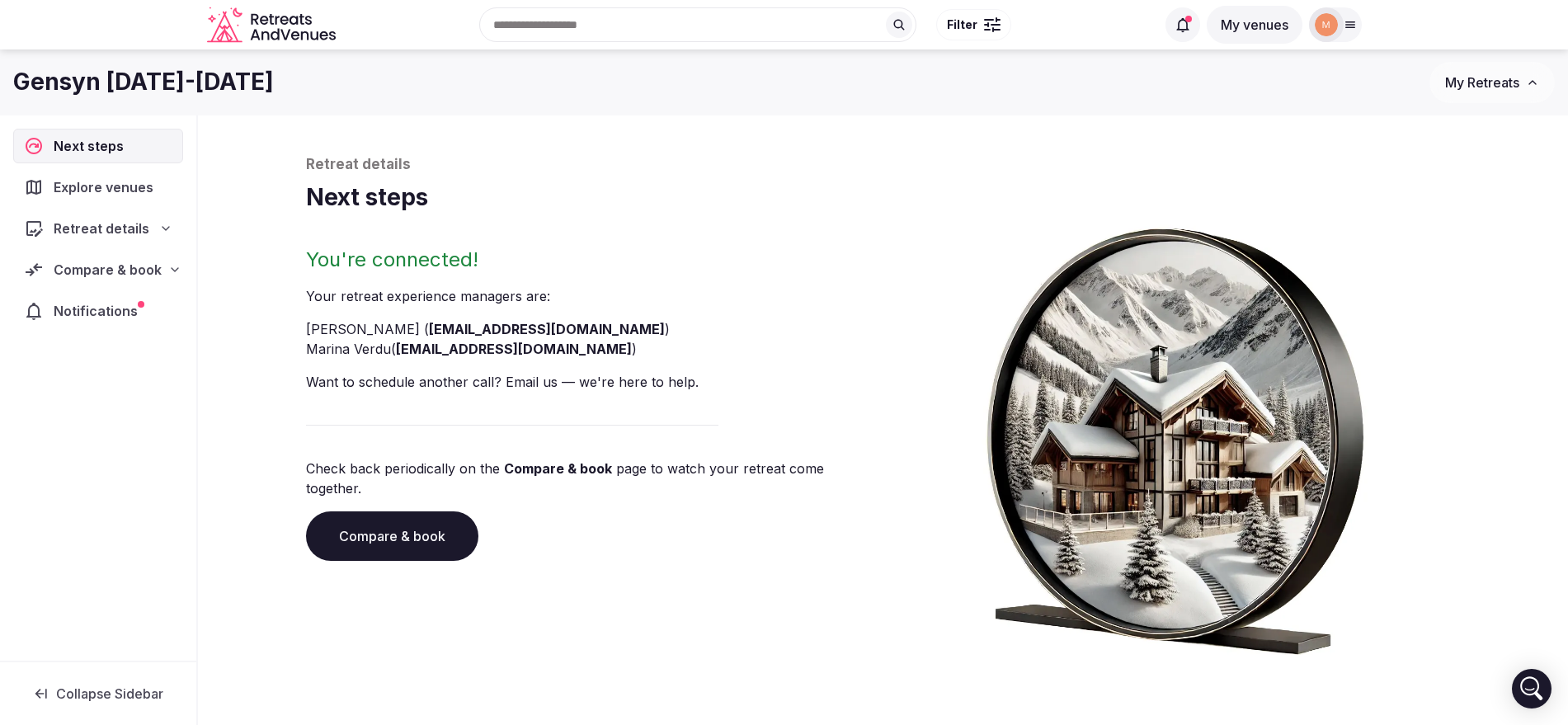 This screenshot has width=1568, height=725. I want to click on button: Filter, so click(973, 25).